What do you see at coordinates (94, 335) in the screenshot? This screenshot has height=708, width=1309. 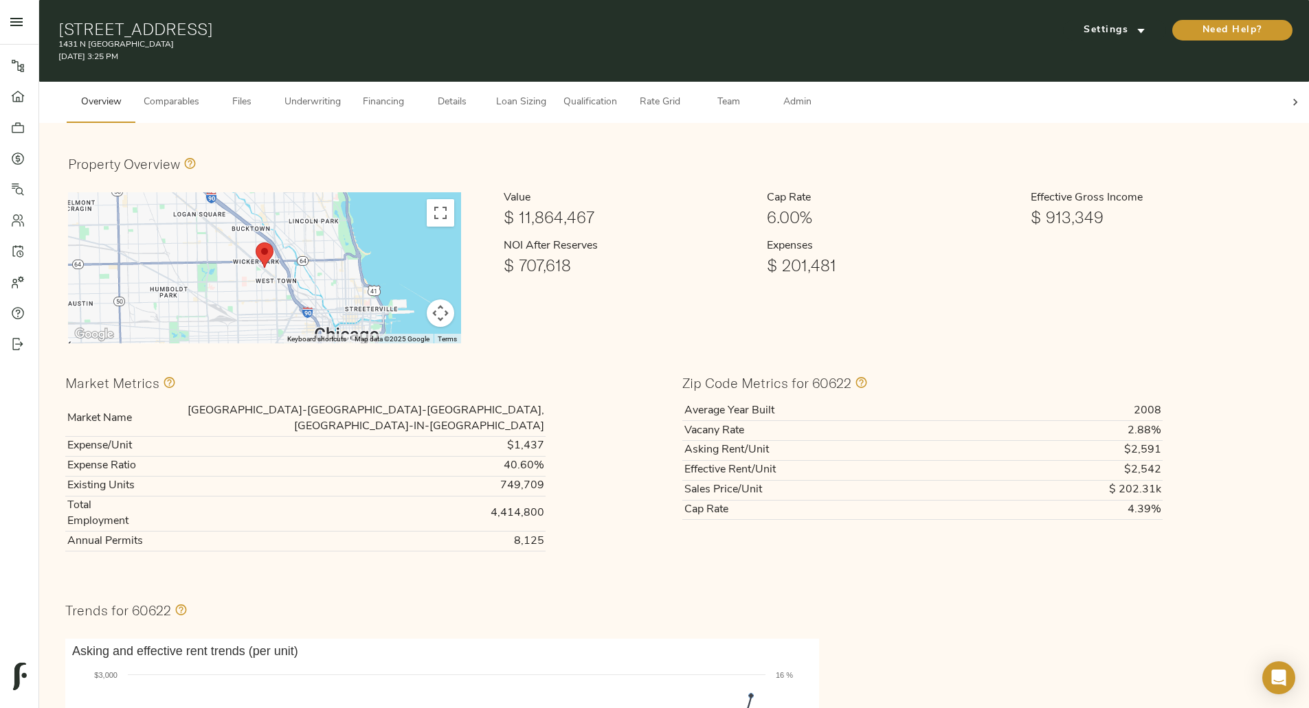 I see `img: Google` at bounding box center [94, 335].